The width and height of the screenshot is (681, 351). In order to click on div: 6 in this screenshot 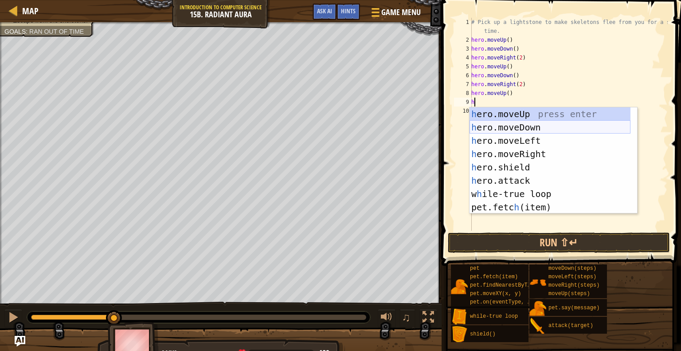, I will do `click(463, 75)`.